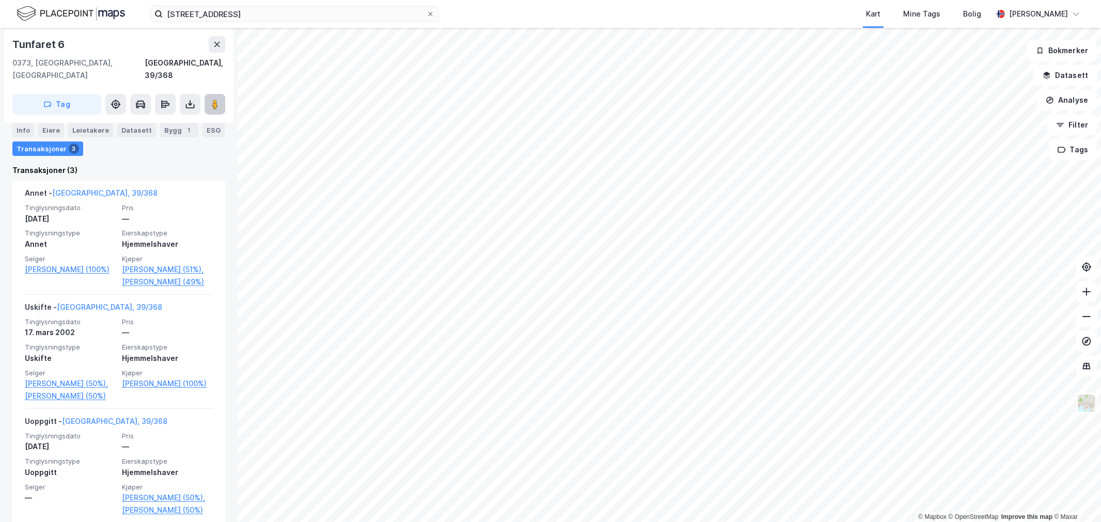 The image size is (1101, 522). What do you see at coordinates (90, 130) in the screenshot?
I see `div: Leietakere` at bounding box center [90, 130].